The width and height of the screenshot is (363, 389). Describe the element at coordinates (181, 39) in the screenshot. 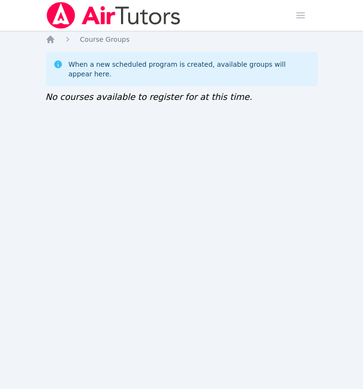

I see `nav: Breadcrumb` at that location.